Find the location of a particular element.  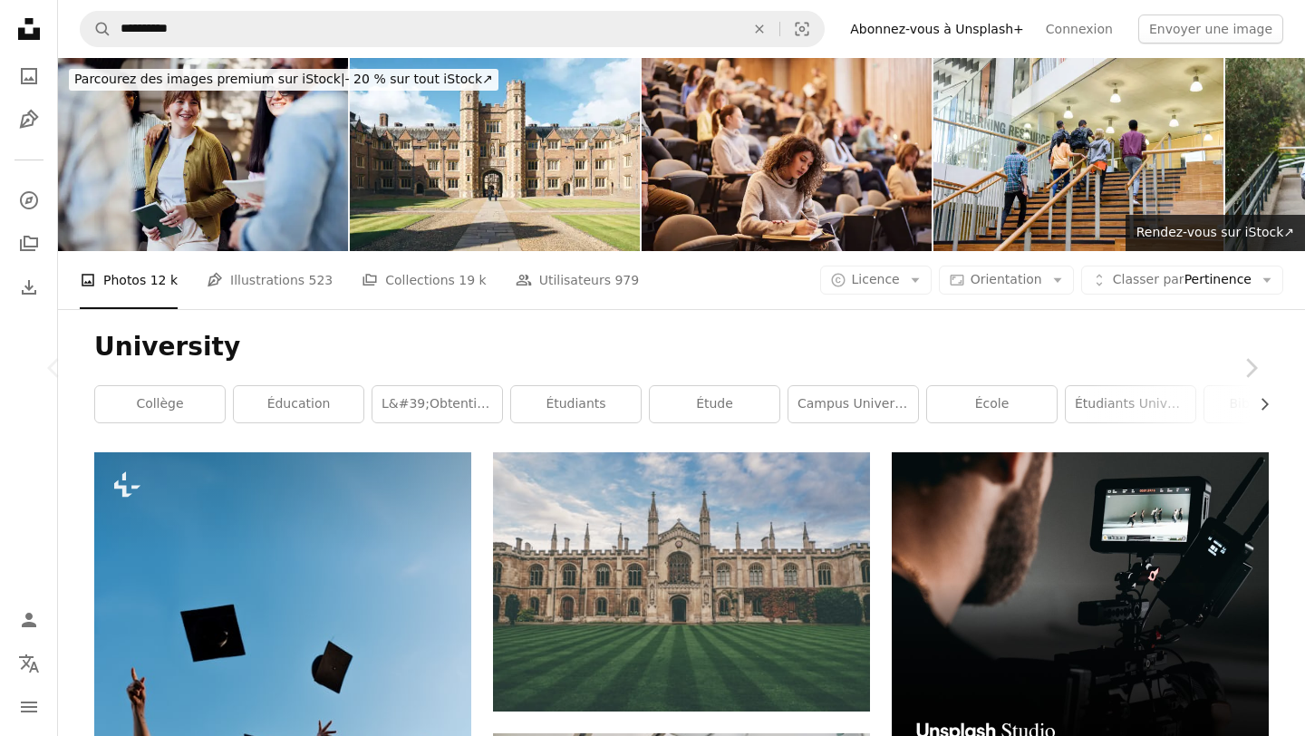

a: Historique de téléchargement is located at coordinates (29, 287).